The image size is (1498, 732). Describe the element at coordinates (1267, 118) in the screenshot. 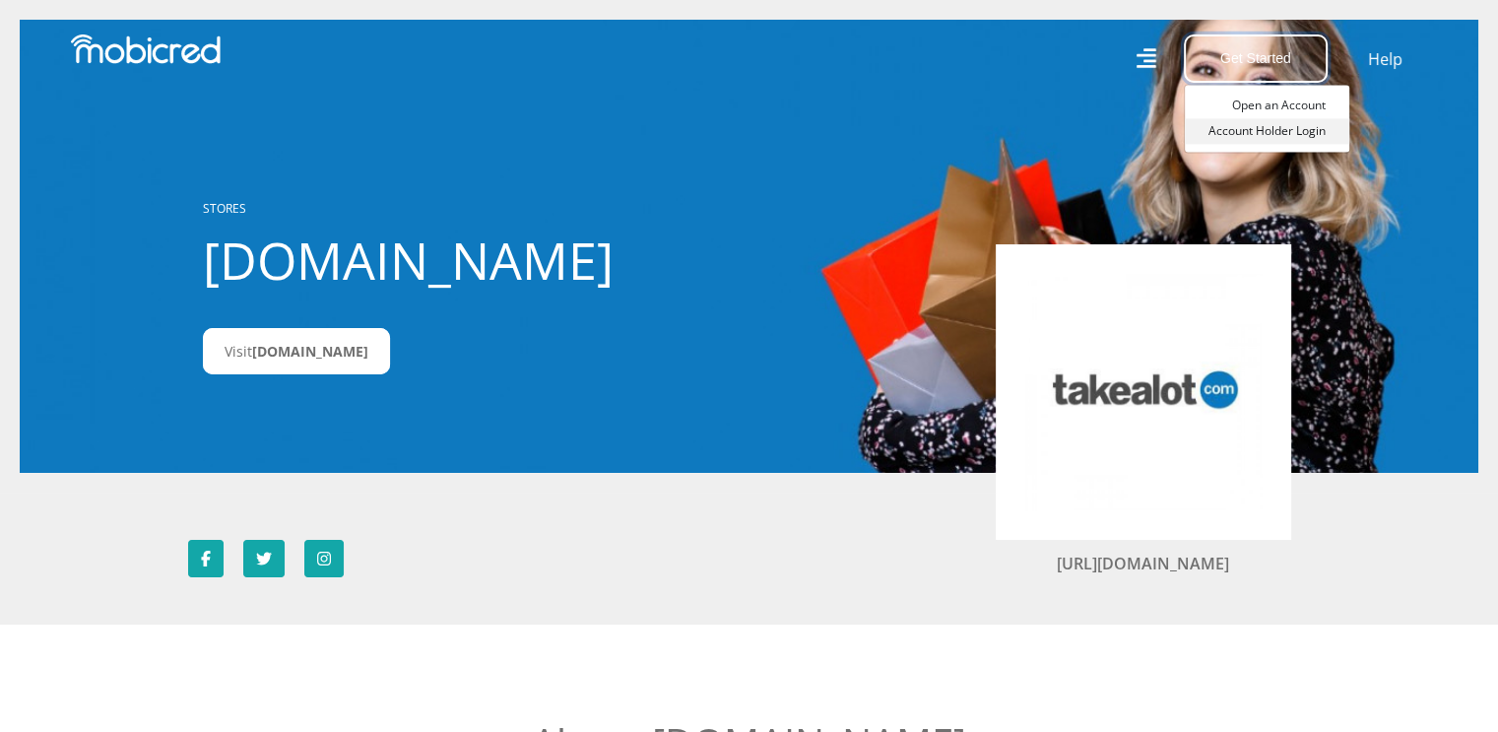

I see `div: Get Started` at that location.